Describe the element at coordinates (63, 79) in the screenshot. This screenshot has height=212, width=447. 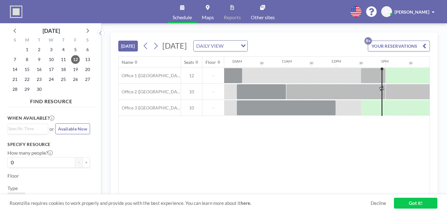
I see `span: Thursday, September 25, 2025` at that location.